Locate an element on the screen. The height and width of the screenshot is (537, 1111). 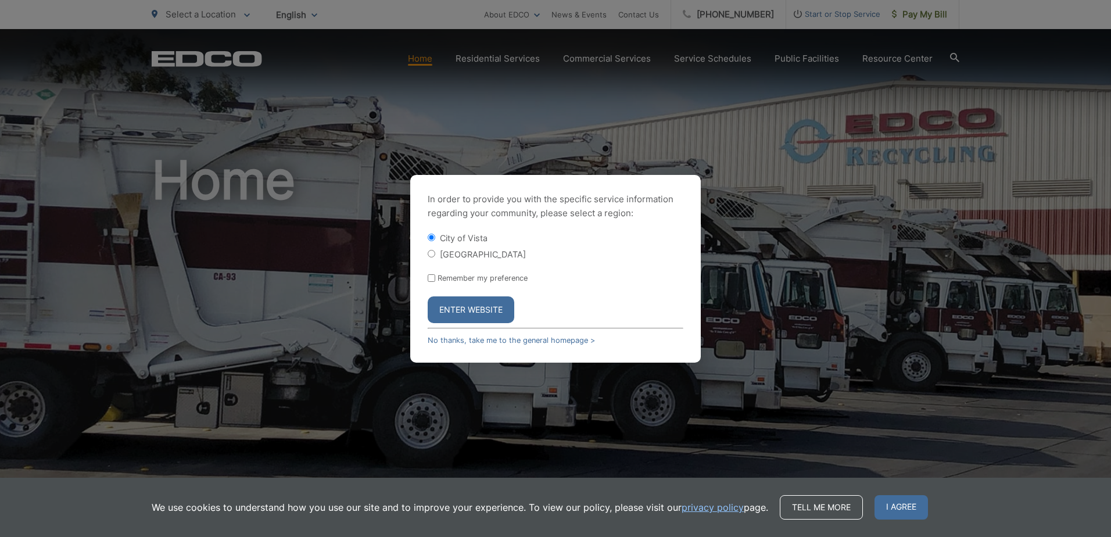
a: Tell me more is located at coordinates (821, 507).